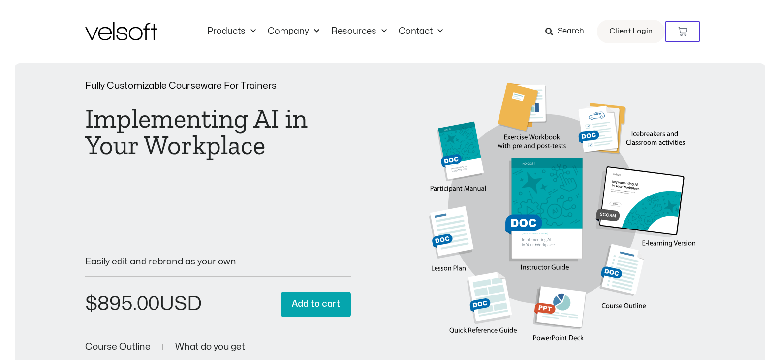 The height and width of the screenshot is (360, 780). What do you see at coordinates (118, 347) in the screenshot?
I see `span: Course Outline` at bounding box center [118, 347].